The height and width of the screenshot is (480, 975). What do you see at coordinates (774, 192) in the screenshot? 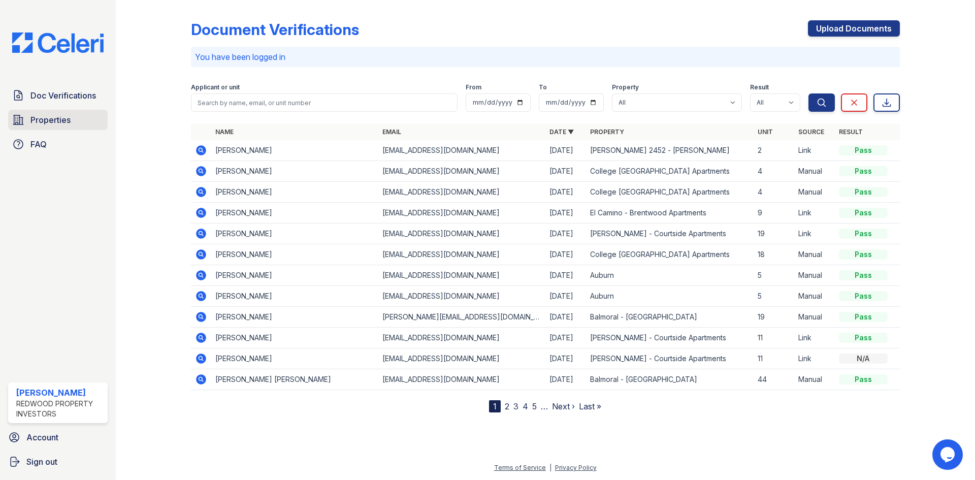
I see `td: 4` at bounding box center [774, 192].